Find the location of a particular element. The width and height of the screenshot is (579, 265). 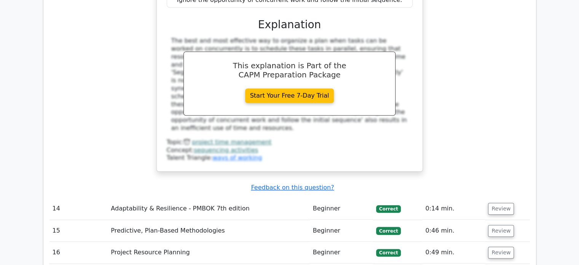

td: Project Resource Planning is located at coordinates (209, 252).